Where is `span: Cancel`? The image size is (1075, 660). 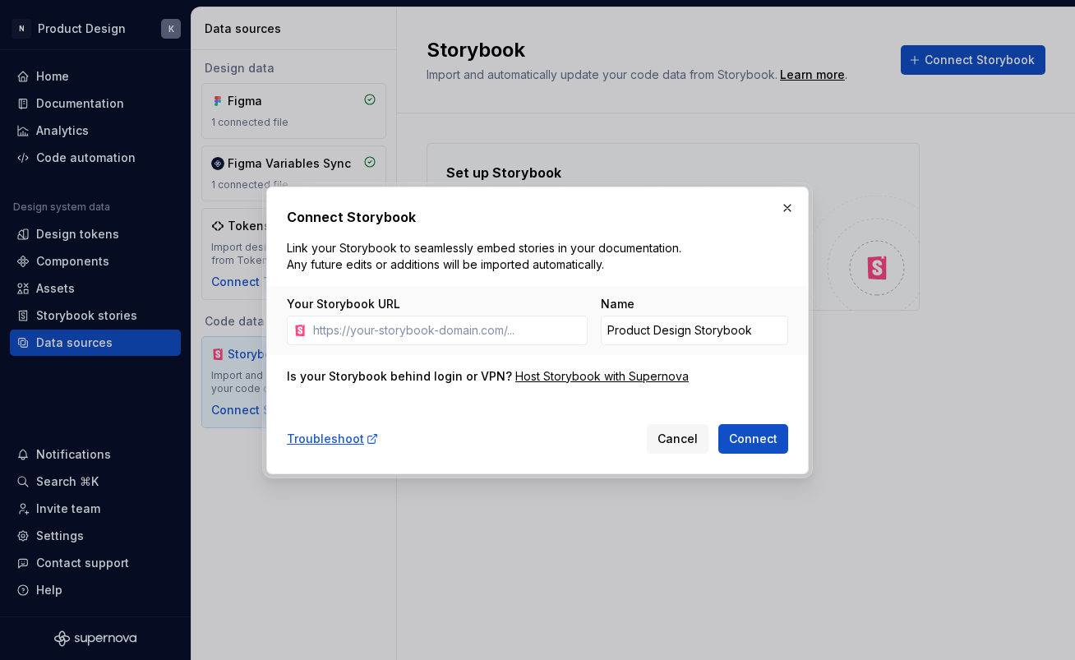 span: Cancel is located at coordinates (677, 439).